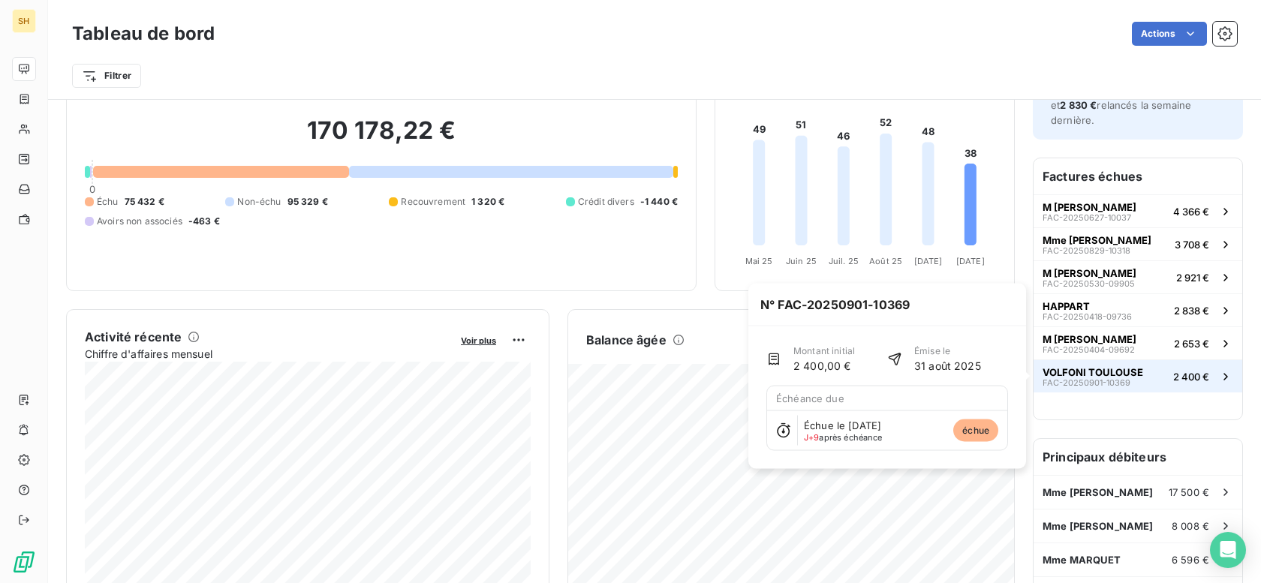 The height and width of the screenshot is (583, 1261). I want to click on span: 2 400,00 €, so click(824, 366).